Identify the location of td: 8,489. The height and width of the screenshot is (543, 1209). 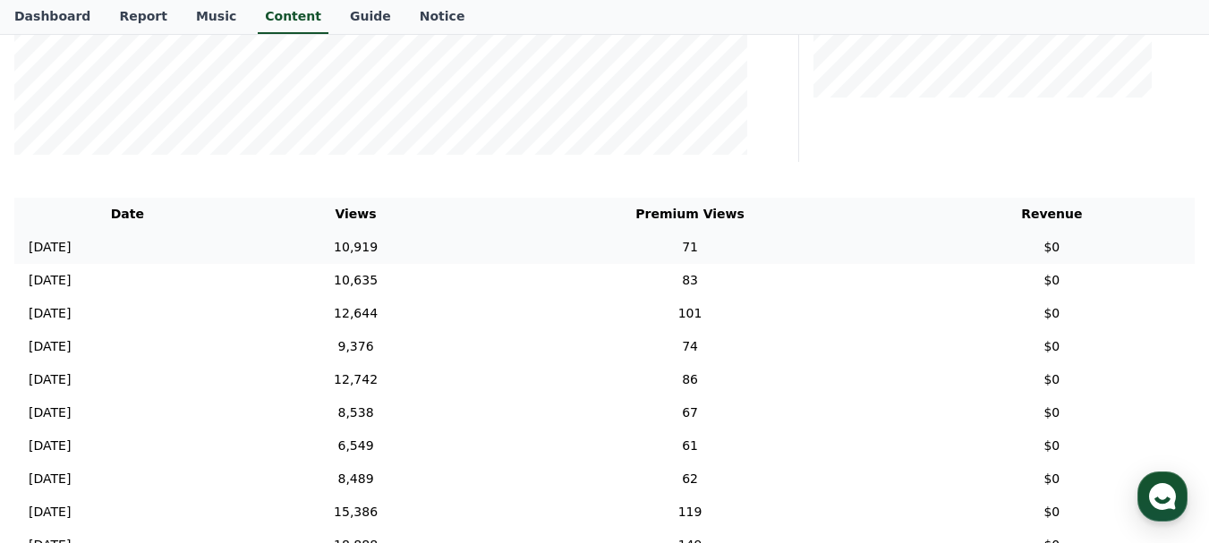
(356, 479).